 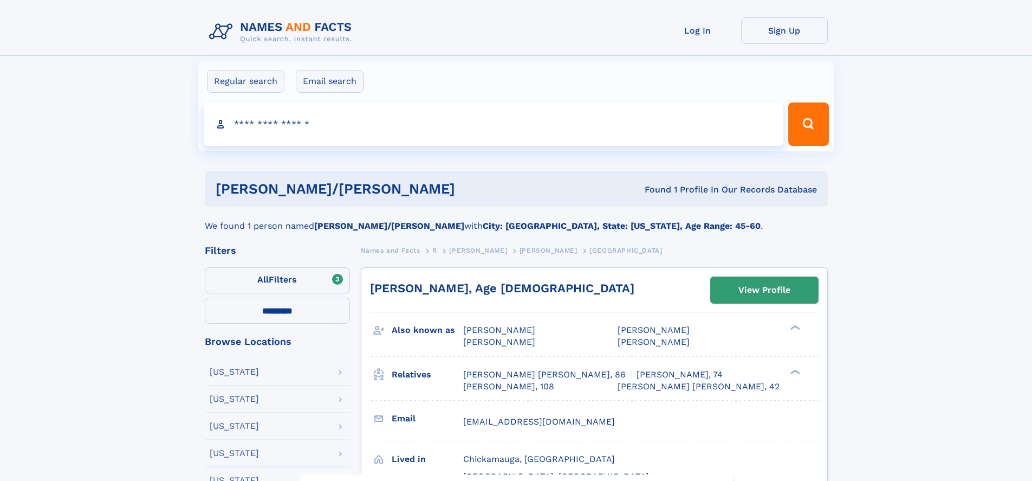 What do you see at coordinates (764, 290) in the screenshot?
I see `div: View Profile` at bounding box center [764, 290].